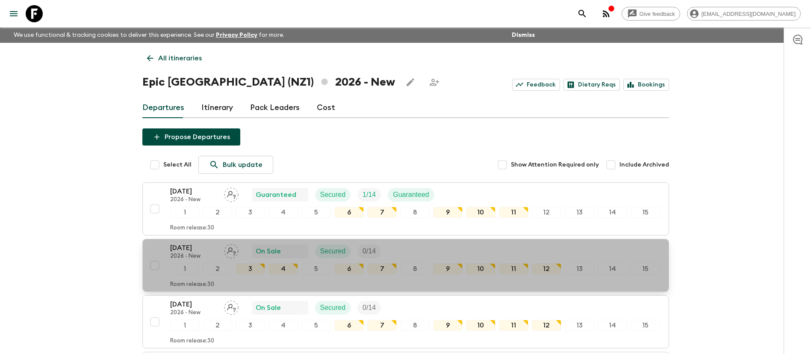 This screenshot has height=354, width=811. I want to click on span: Show Attention Required only, so click(555, 165).